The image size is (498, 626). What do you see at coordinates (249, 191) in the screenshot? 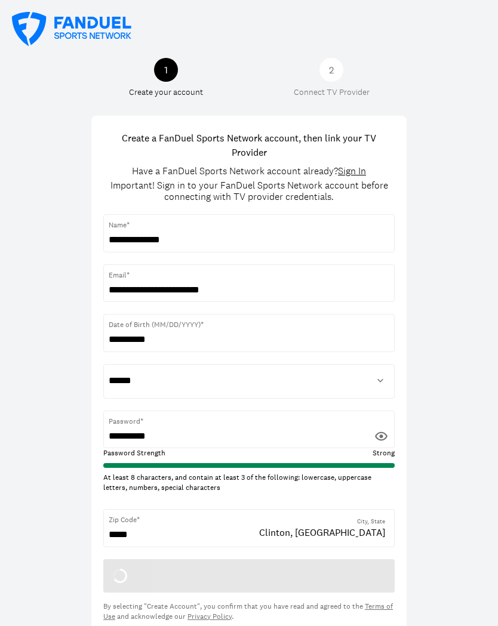
I see `div: Important! Sign in to your FanDuel Sports Network account before connecting with TV provider cred...` at bounding box center [249, 191].